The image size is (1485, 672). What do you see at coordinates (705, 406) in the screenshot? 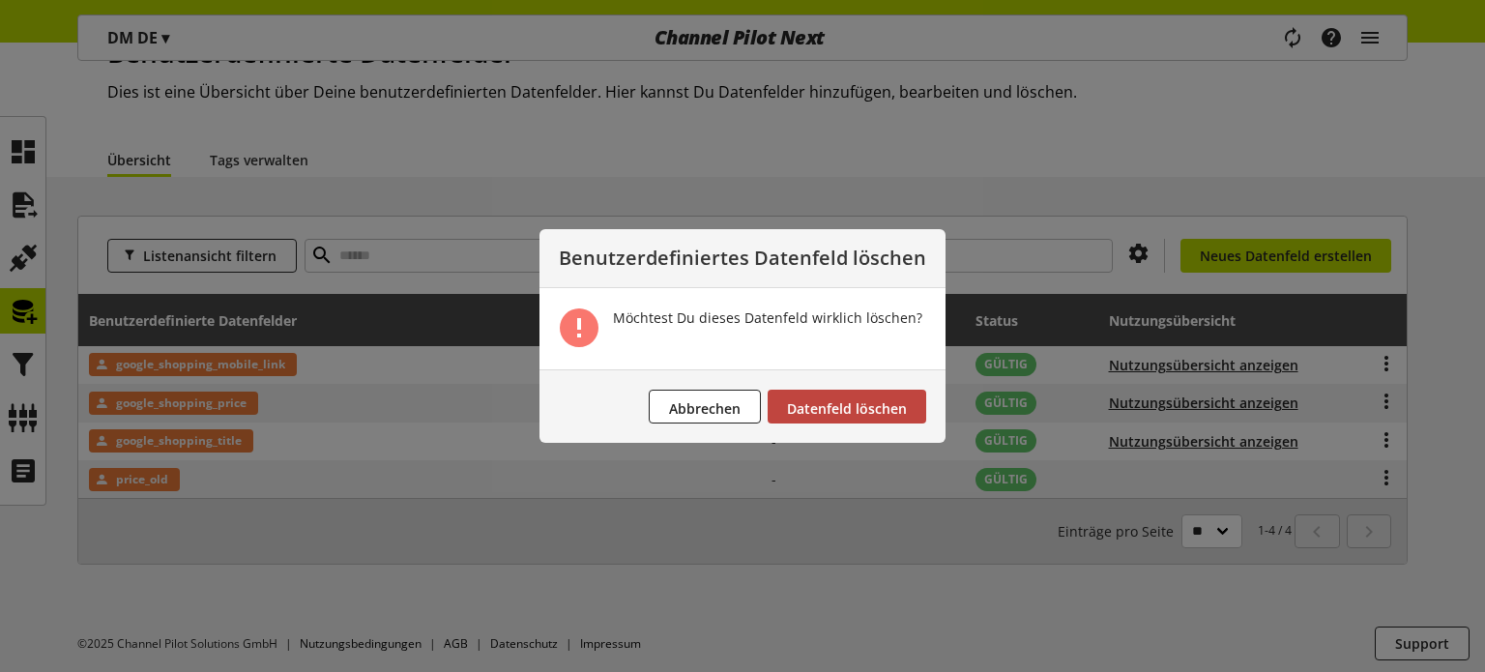
I see `button: Abbrechen` at bounding box center [705, 406].